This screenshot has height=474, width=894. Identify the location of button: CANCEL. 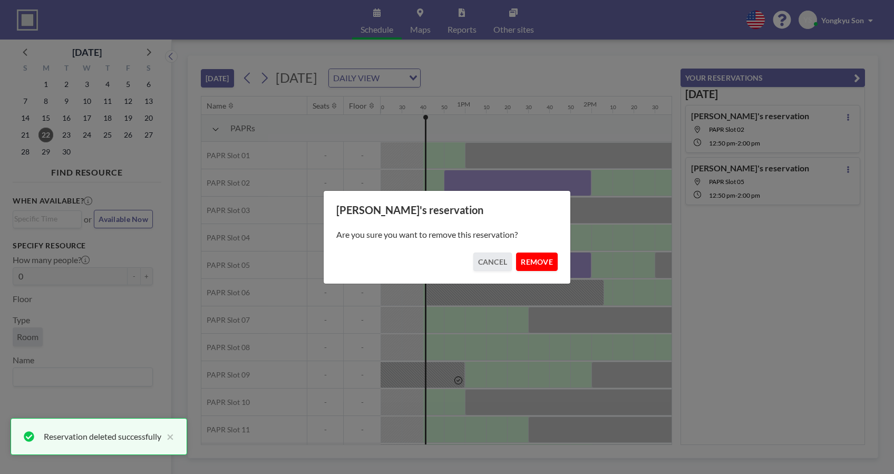
(493, 262).